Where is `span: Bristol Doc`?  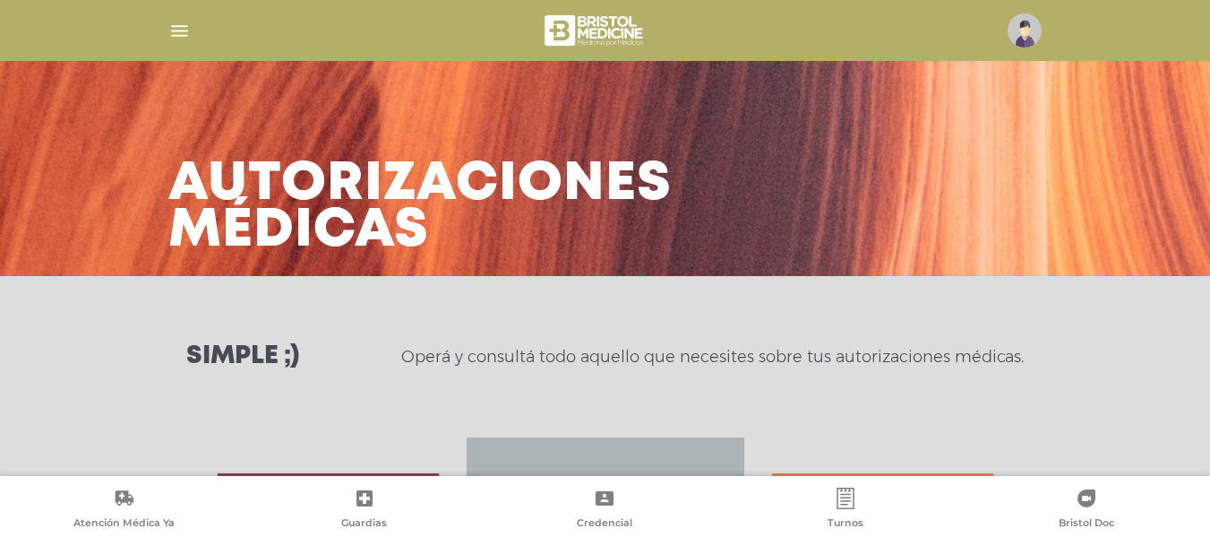 span: Bristol Doc is located at coordinates (1087, 524).